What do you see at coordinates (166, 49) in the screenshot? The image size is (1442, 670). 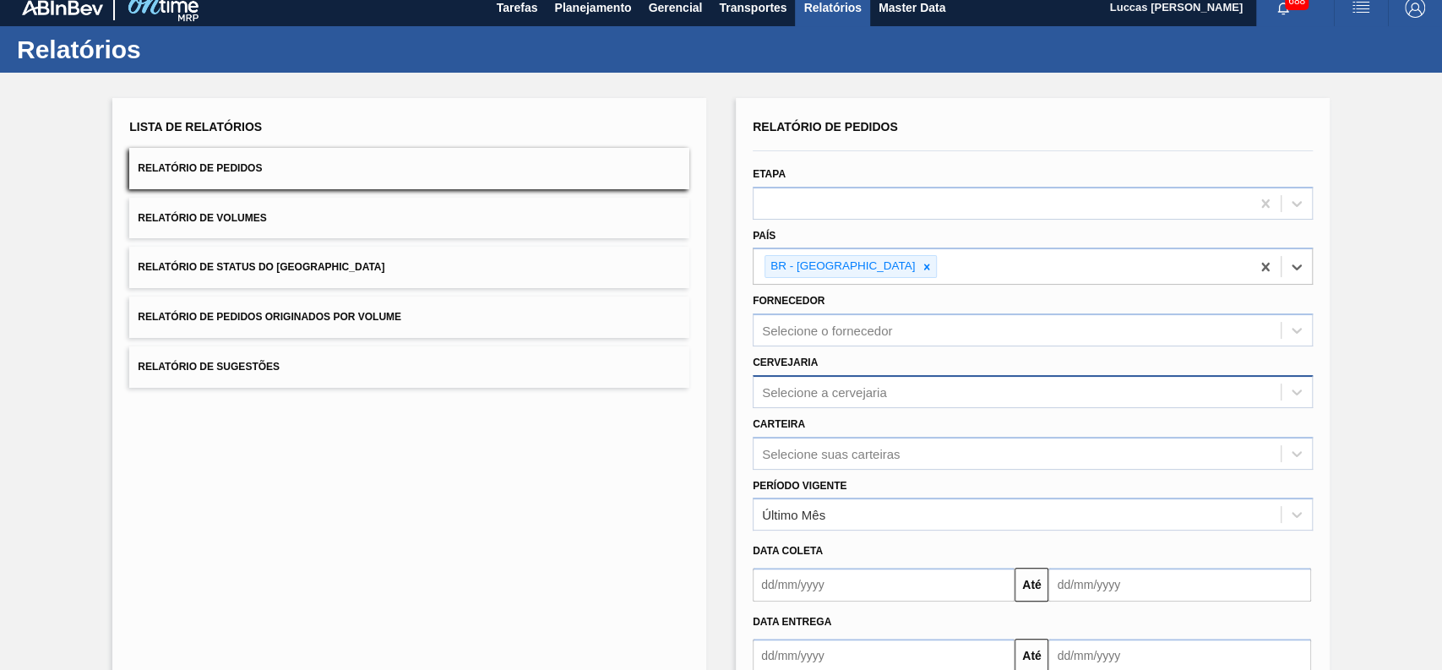 I see `h1: Relatórios` at bounding box center [166, 49].